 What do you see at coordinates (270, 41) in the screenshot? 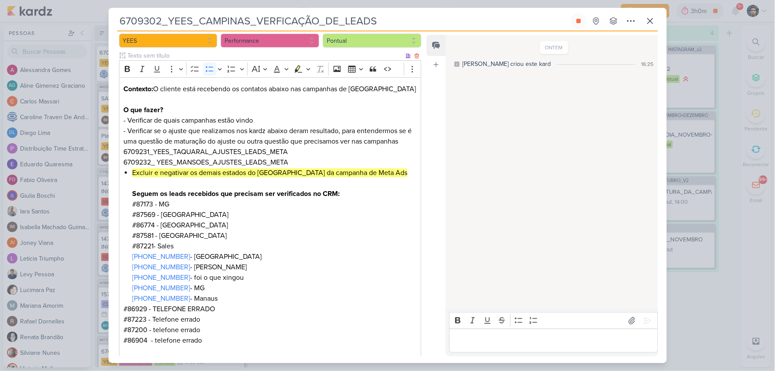
I see `button: Performance` at bounding box center [270, 41].